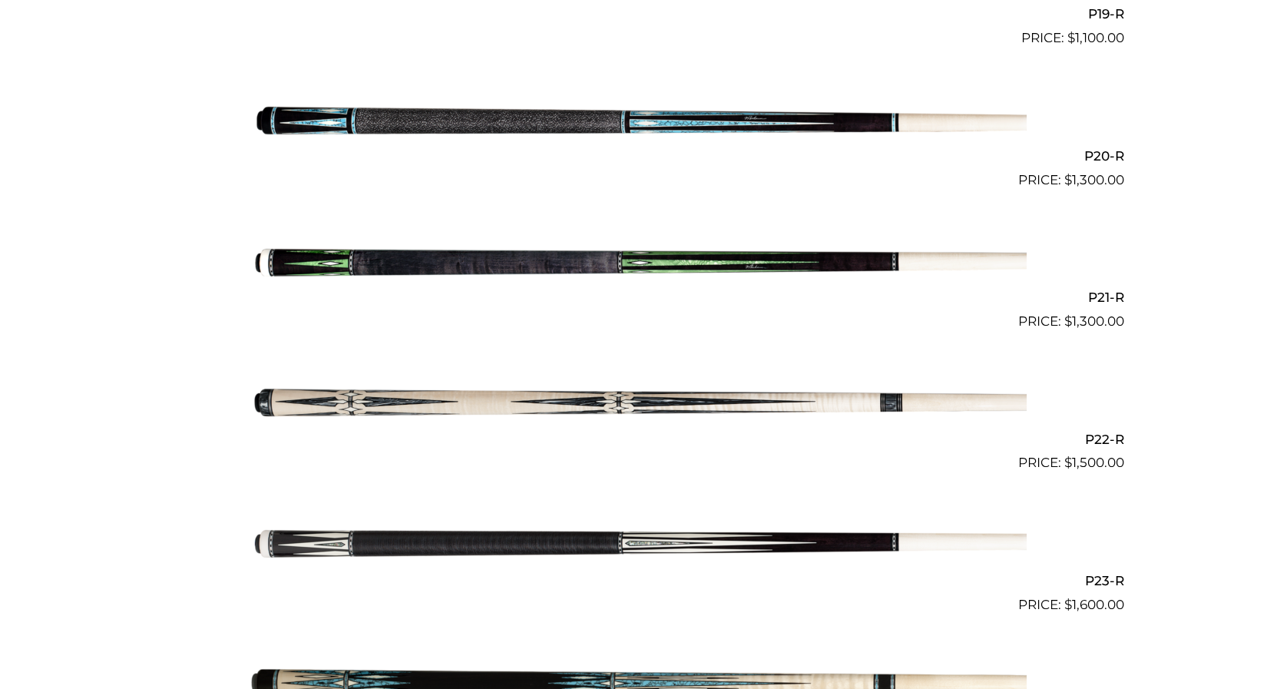 The width and height of the screenshot is (1277, 689). What do you see at coordinates (639, 155) in the screenshot?
I see `h2: P20-R` at bounding box center [639, 155].